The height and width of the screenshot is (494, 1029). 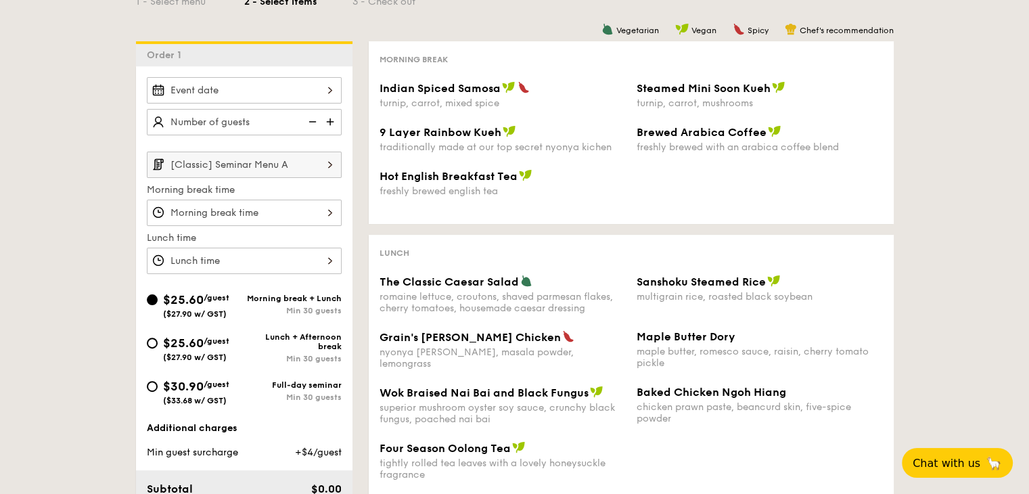 What do you see at coordinates (440, 132) in the screenshot?
I see `span: 9 Layer Rainbow Kueh` at bounding box center [440, 132].